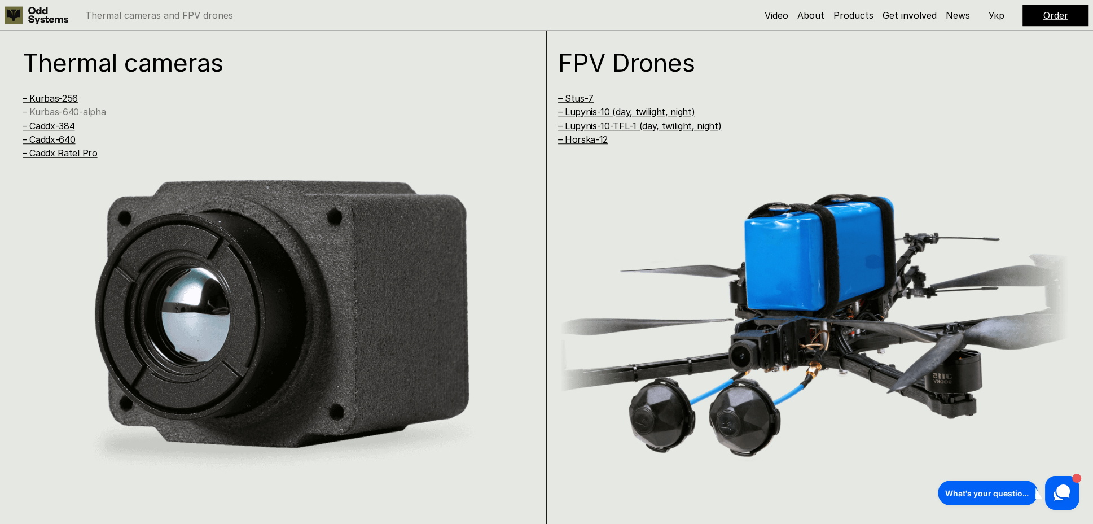  I want to click on a: Order, so click(1056, 15).